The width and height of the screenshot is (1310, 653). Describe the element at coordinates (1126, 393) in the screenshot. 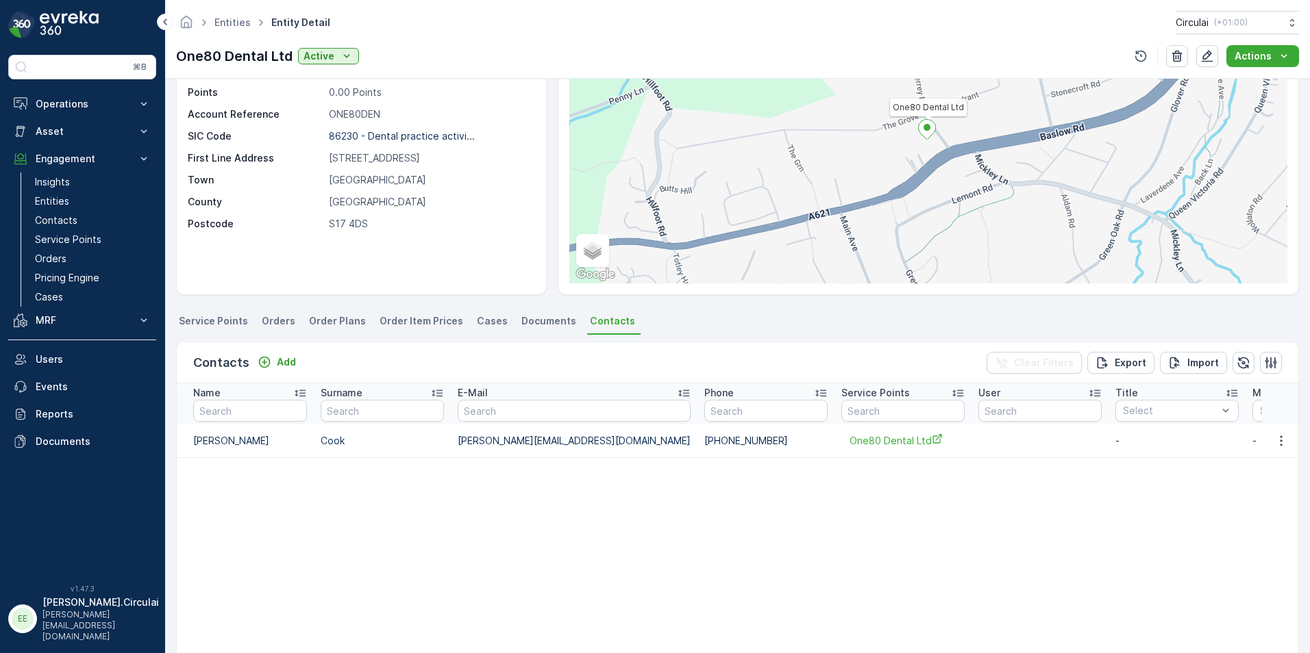

I see `p: Title` at that location.